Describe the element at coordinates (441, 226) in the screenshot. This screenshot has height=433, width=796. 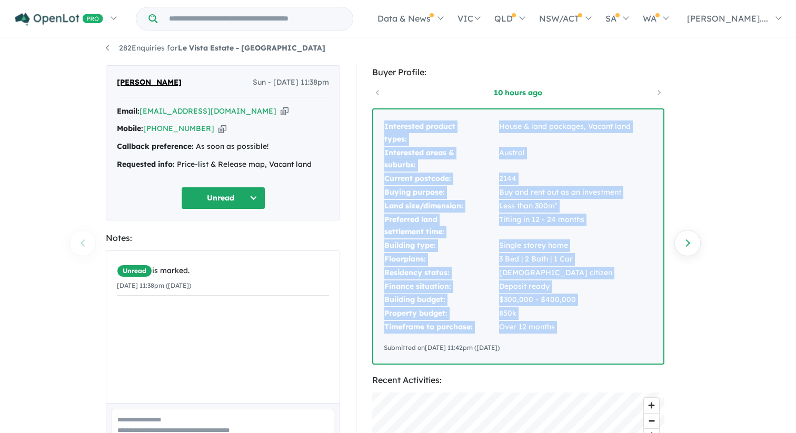
I see `td: Preferred land settlement time:` at that location.